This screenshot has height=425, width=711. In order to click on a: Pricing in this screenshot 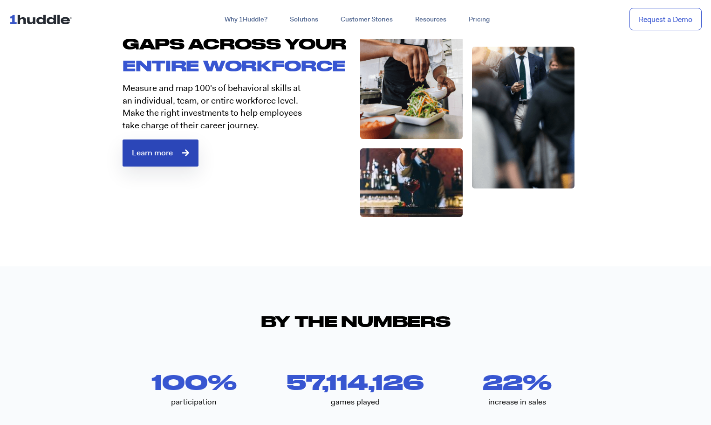, I will do `click(479, 20)`.